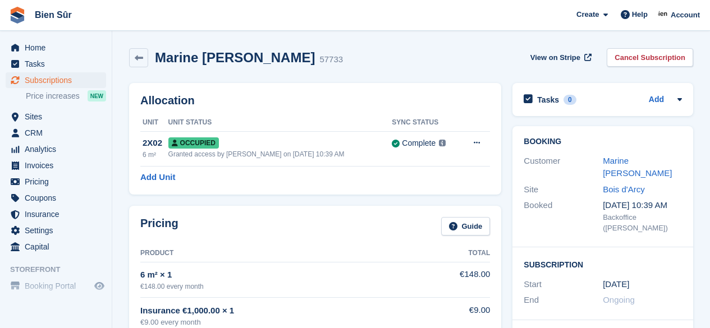 The image size is (710, 328). What do you see at coordinates (288, 275) in the screenshot?
I see `div: 6 m² × 1` at bounding box center [288, 275].